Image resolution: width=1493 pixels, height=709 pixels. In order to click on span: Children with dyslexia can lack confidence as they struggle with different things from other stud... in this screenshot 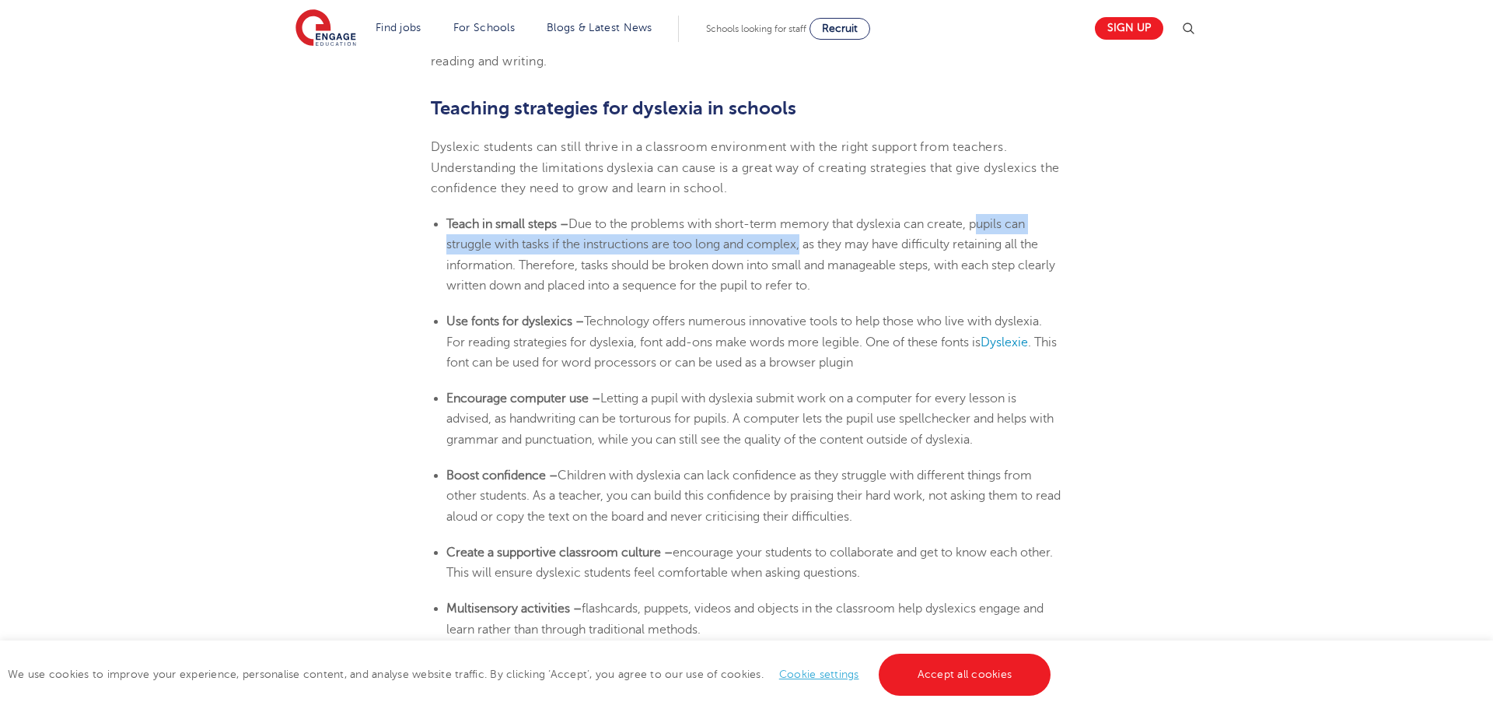, I will do `click(754, 495)`.